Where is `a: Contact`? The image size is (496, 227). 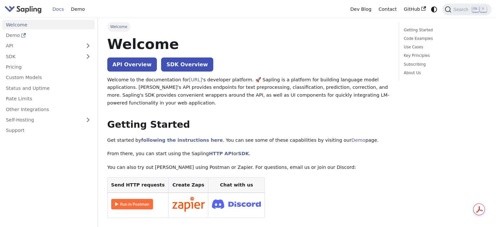 a: Contact is located at coordinates (388, 9).